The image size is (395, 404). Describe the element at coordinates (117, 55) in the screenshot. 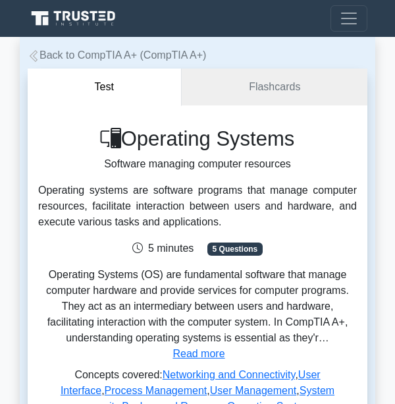

I see `a: Back to CompTIA A+ (CompTIA A+)` at that location.